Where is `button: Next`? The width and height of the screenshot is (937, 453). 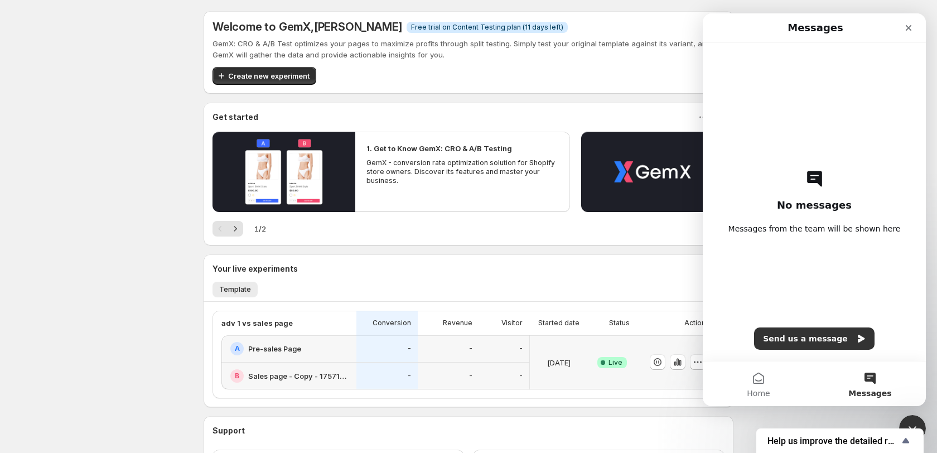 button: Next is located at coordinates (235, 229).